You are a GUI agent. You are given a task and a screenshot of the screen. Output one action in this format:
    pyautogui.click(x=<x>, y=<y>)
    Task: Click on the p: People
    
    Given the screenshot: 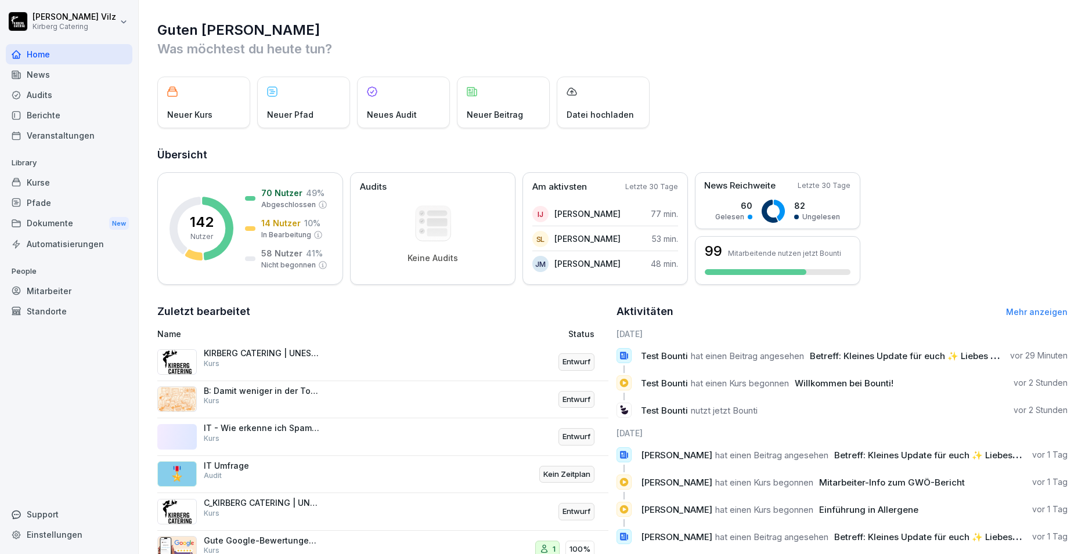 What is the action you would take?
    pyautogui.click(x=69, y=272)
    